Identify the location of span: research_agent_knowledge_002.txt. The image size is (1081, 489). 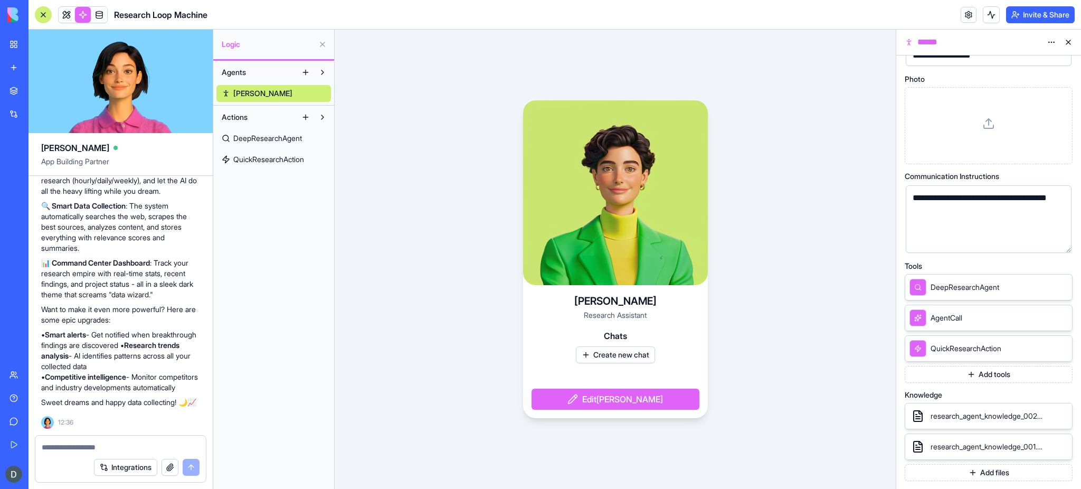
(986, 416).